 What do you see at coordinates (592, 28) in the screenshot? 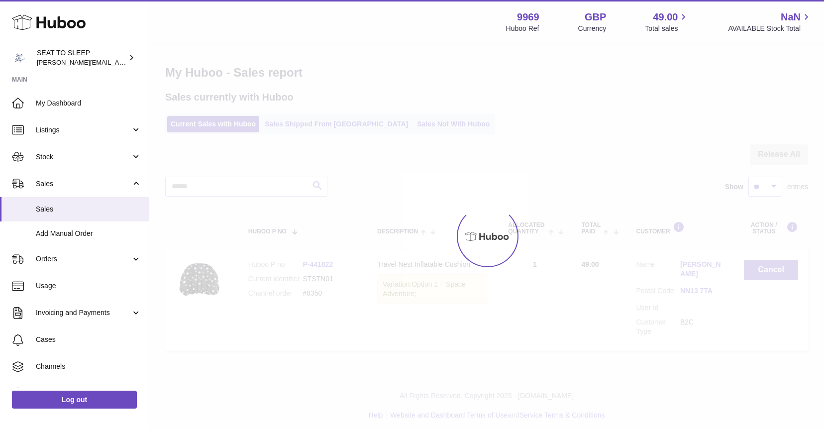
I see `div: Currency` at bounding box center [592, 28].